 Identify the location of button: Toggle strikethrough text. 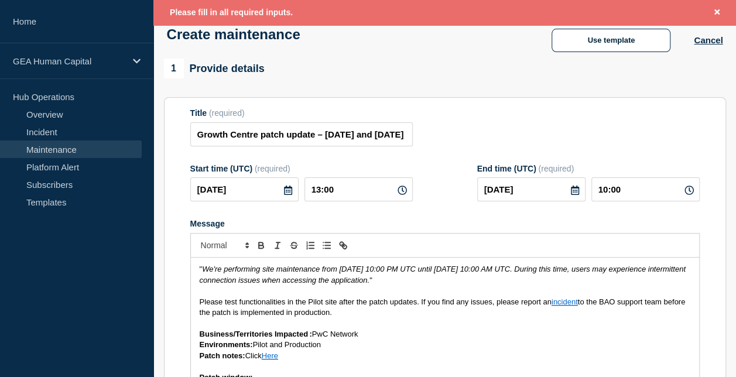
(294, 245).